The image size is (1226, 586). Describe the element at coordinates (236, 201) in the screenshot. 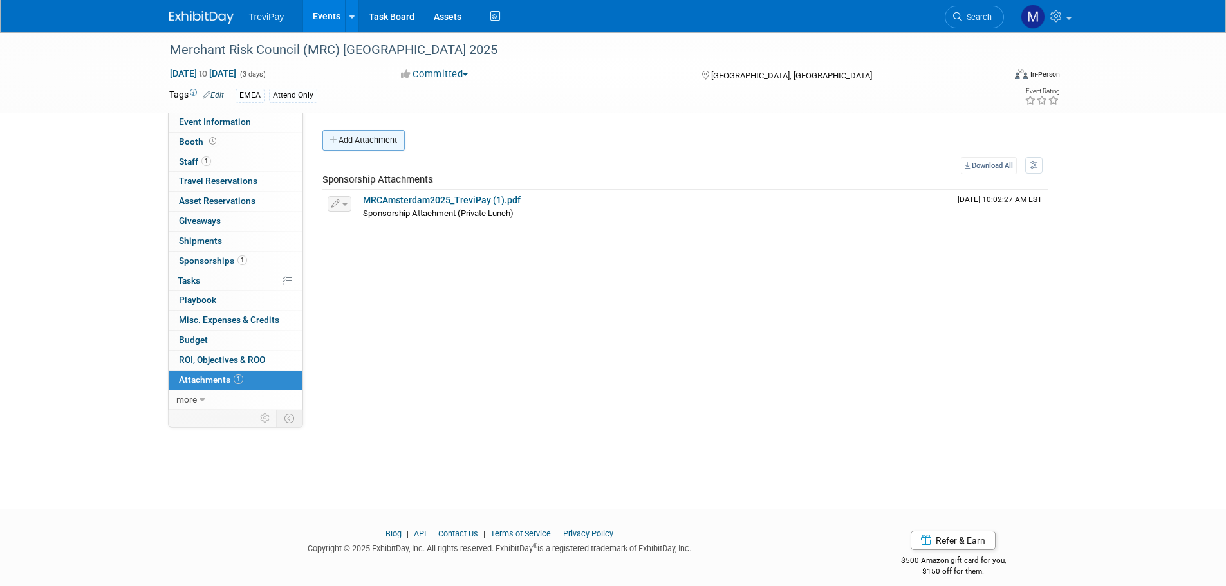

I see `a: Asset Reservations` at that location.